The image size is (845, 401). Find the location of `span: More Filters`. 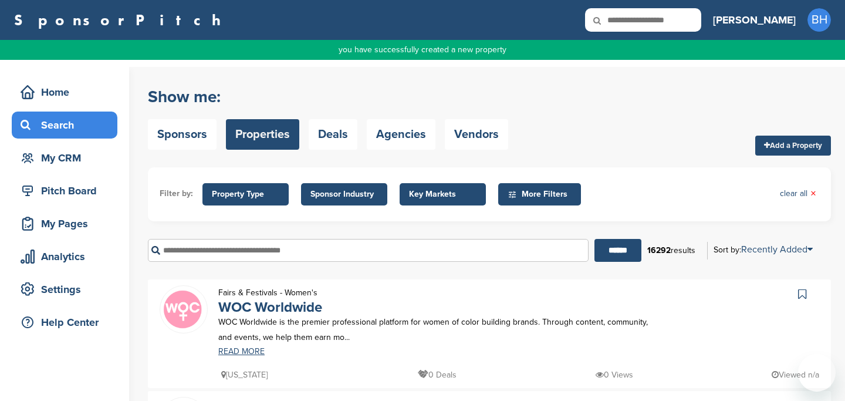

span: More Filters is located at coordinates (541, 194).